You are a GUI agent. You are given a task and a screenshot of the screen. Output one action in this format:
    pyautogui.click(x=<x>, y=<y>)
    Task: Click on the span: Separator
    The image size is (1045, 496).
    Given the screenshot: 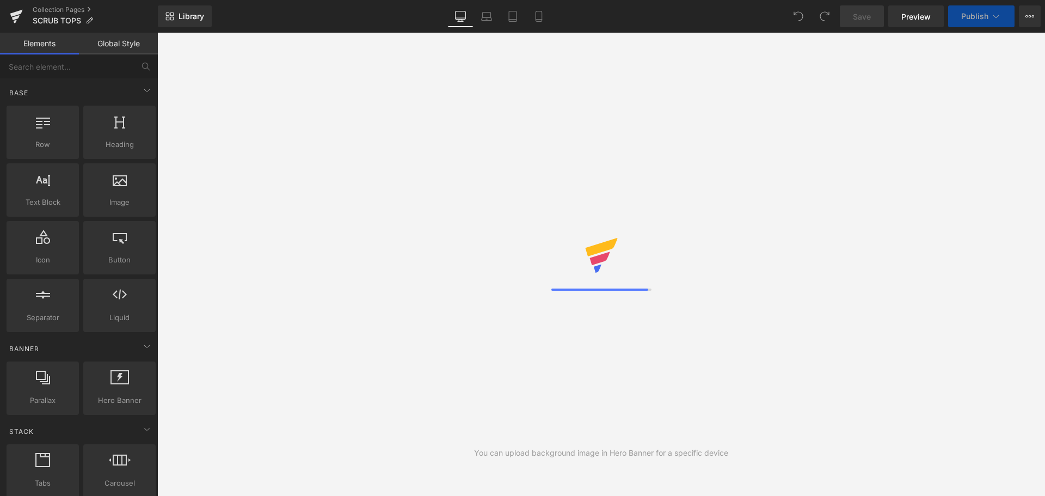 What is the action you would take?
    pyautogui.click(x=42, y=317)
    